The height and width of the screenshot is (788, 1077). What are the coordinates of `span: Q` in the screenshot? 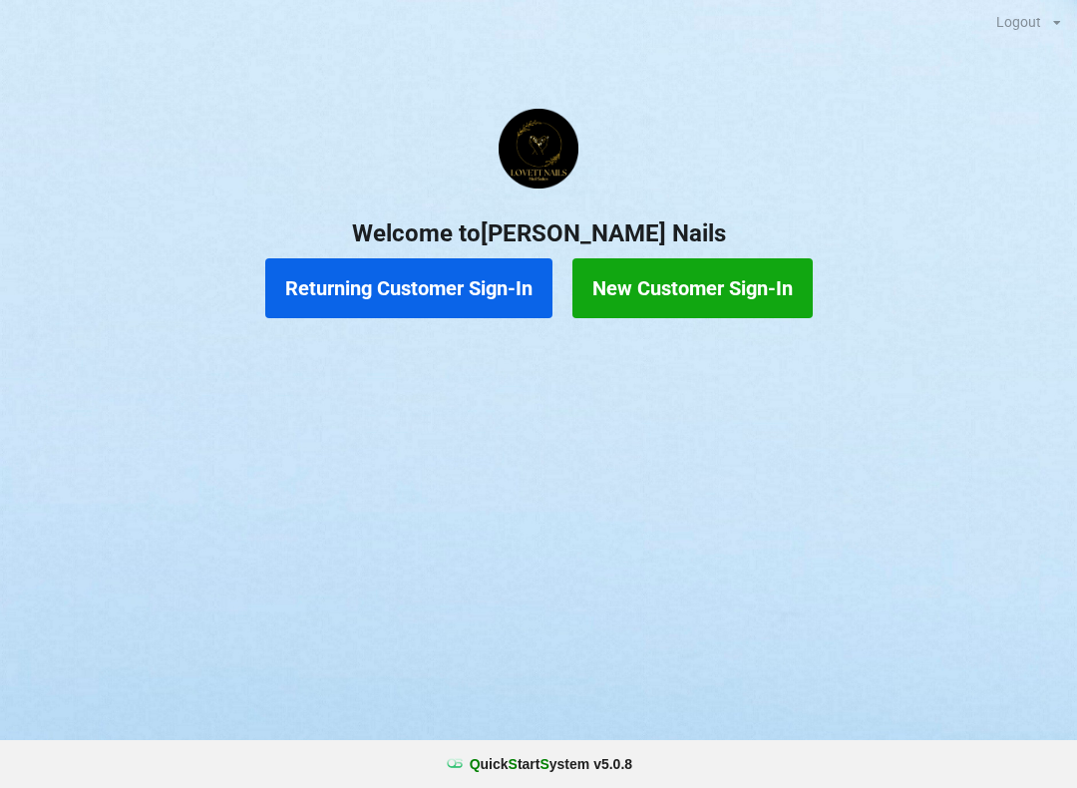 It's located at (475, 764).